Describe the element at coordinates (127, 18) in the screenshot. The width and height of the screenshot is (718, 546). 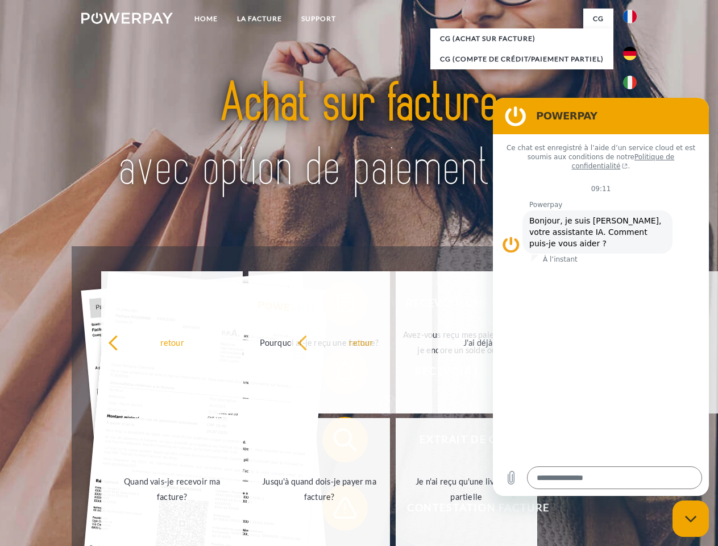
I see `img: logo-powerpay-white.svg` at that location.